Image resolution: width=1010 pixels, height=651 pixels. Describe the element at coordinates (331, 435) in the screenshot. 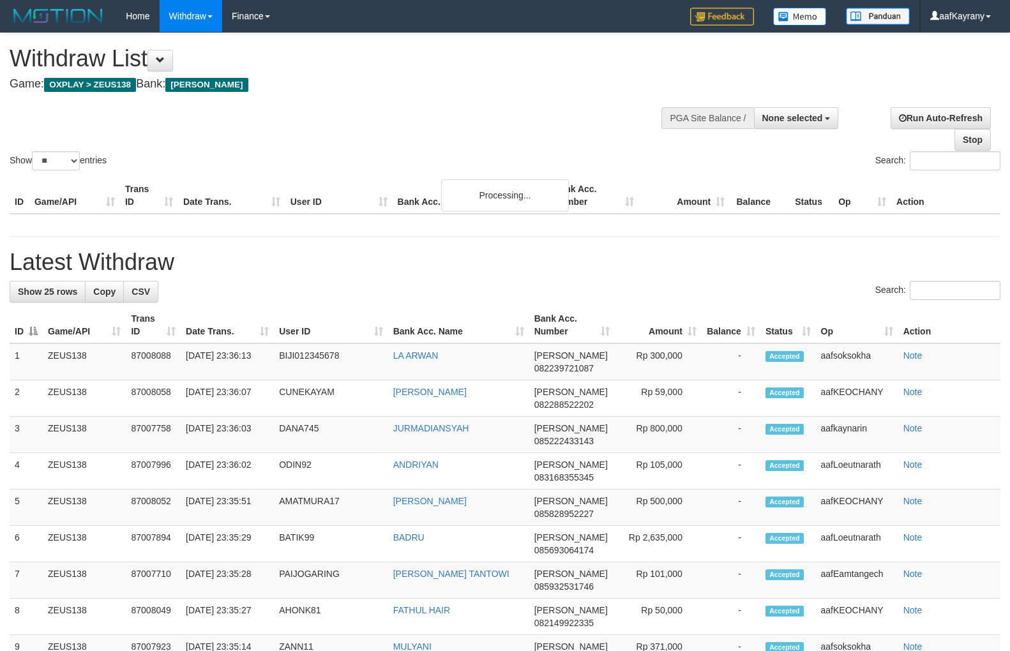

I see `td: DANA745` at that location.